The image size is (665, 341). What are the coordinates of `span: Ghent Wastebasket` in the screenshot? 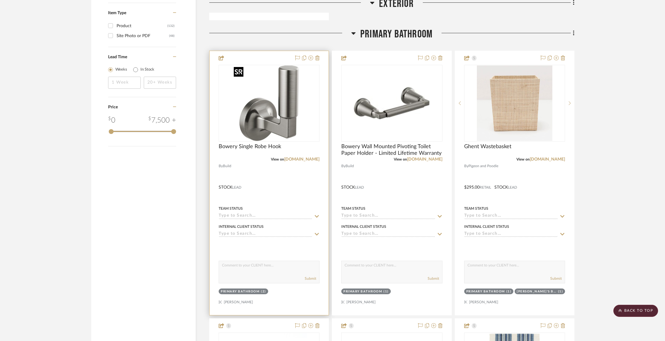 It's located at (488, 147).